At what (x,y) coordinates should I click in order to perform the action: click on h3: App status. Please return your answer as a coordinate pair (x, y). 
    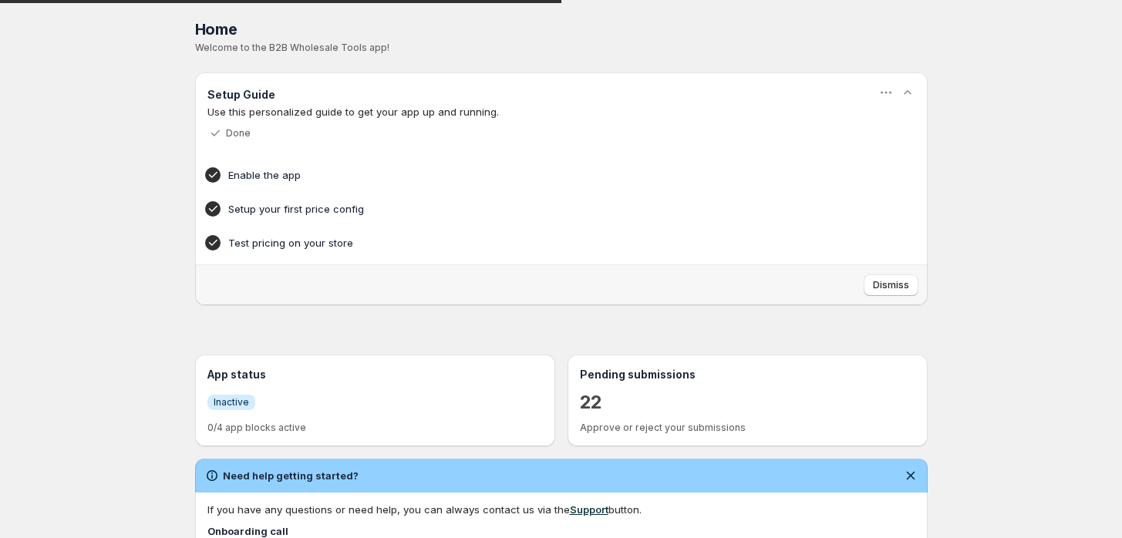
    Looking at the image, I should click on (375, 375).